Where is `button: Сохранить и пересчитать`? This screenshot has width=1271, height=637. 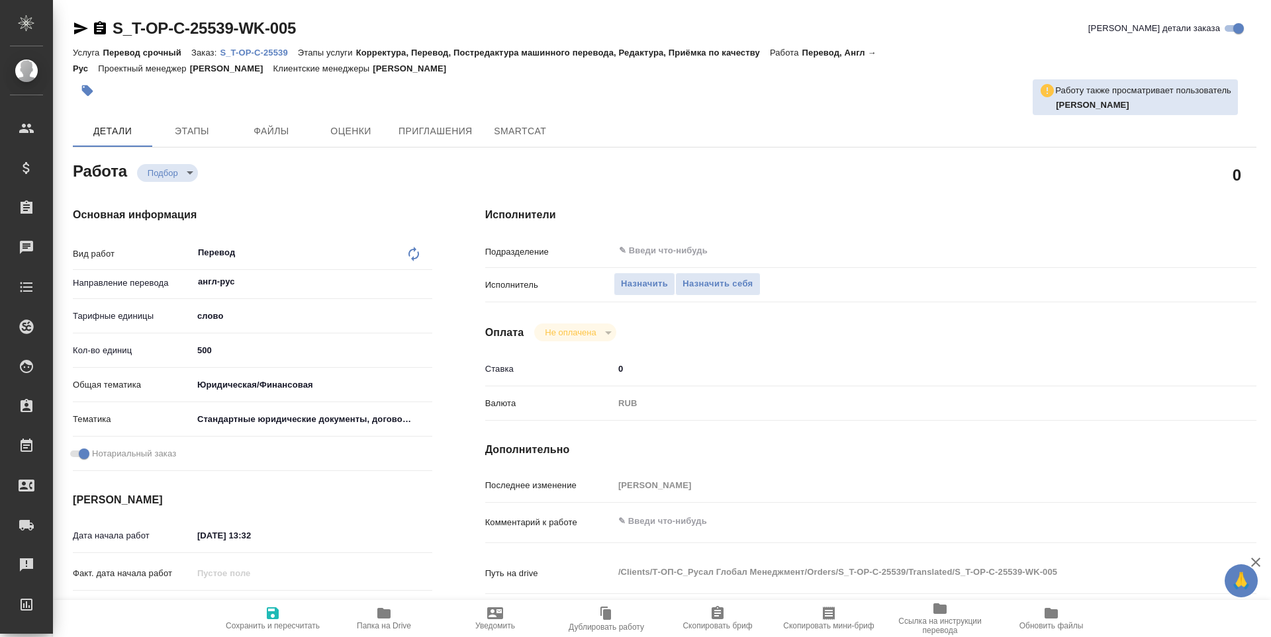 button: Сохранить и пересчитать is located at coordinates (273, 619).